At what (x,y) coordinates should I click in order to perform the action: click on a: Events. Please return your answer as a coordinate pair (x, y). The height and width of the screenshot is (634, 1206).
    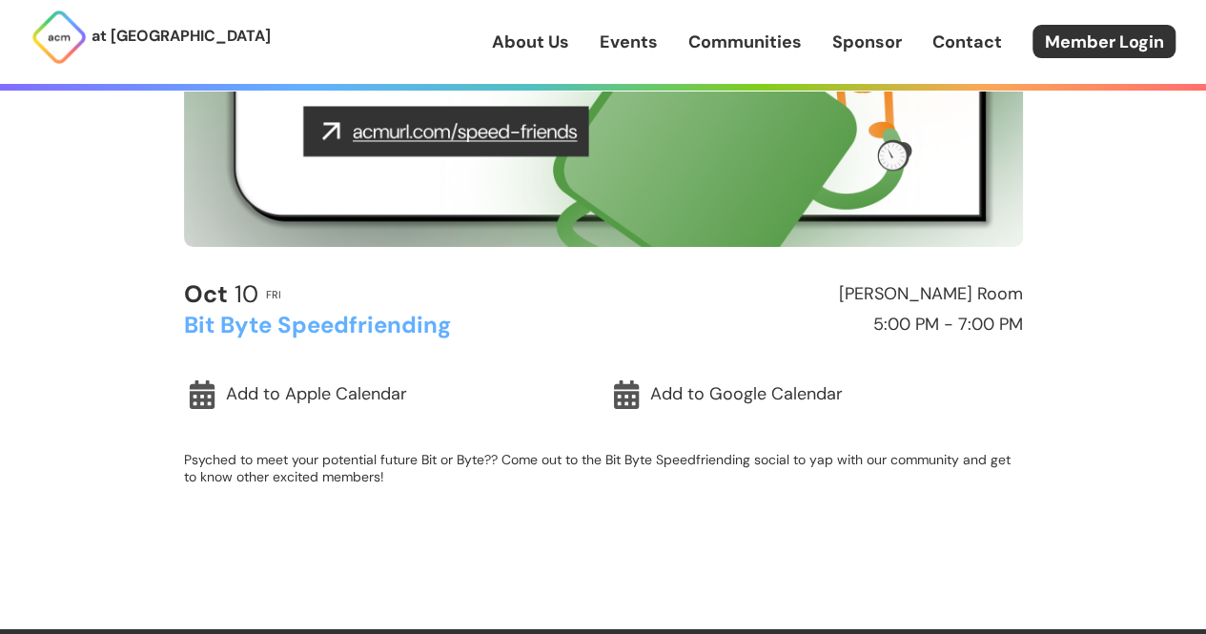
    Looking at the image, I should click on (628, 42).